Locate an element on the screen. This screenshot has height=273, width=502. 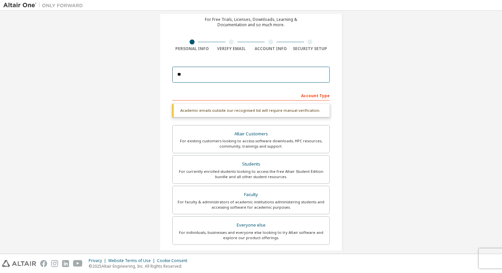
div: Account Type is located at coordinates (251, 95).